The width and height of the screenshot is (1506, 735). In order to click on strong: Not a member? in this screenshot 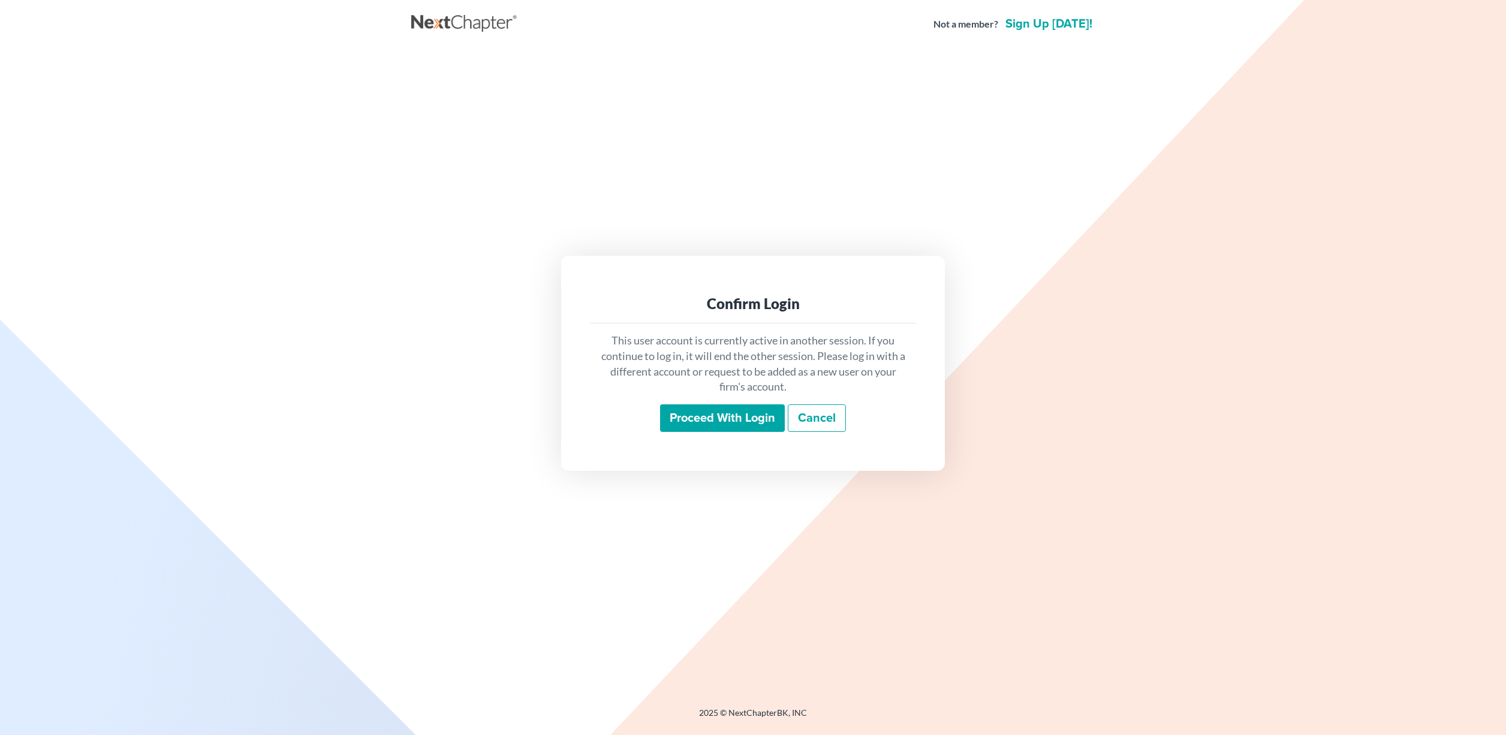, I will do `click(966, 24)`.